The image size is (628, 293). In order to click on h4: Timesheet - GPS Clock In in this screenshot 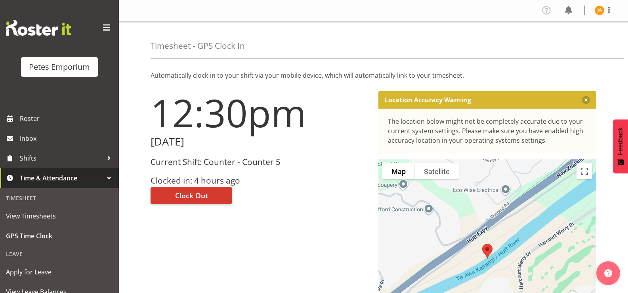, I will do `click(198, 46)`.